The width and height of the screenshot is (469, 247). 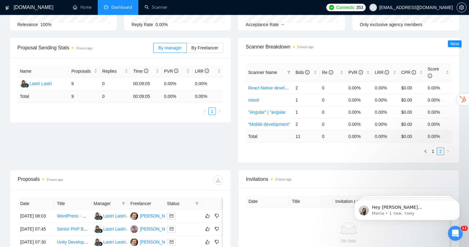 What do you see at coordinates (142, 25) in the screenshot?
I see `span: Reply Rate` at bounding box center [142, 25].